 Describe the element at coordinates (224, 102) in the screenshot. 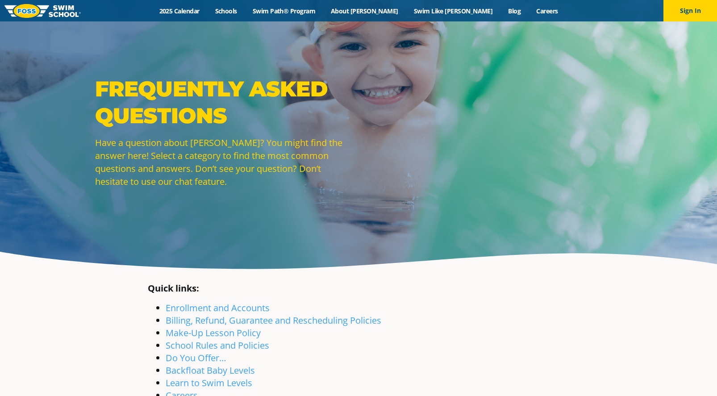

I see `p: Frequently Asked Questions` at that location.